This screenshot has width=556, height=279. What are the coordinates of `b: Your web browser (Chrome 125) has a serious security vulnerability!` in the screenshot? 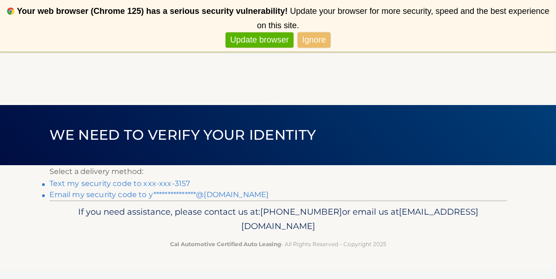 It's located at (153, 11).